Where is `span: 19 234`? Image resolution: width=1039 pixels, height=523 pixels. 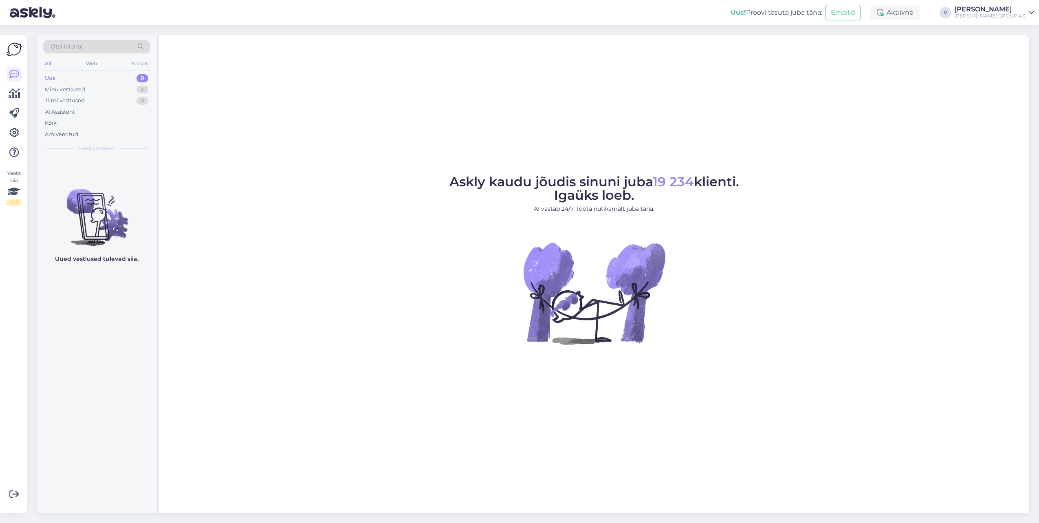 span: 19 234 is located at coordinates (673, 181).